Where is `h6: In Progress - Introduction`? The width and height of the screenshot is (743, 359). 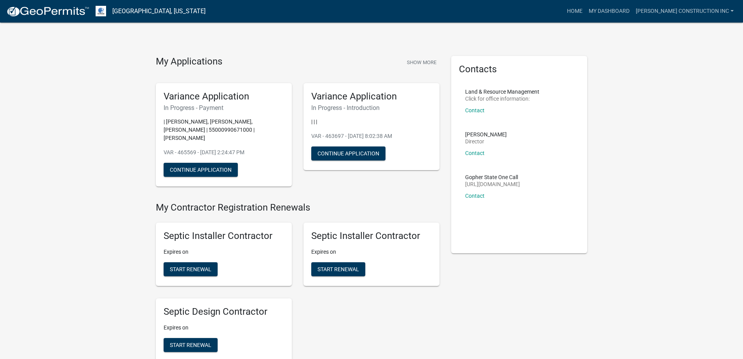 h6: In Progress - Introduction is located at coordinates (371, 108).